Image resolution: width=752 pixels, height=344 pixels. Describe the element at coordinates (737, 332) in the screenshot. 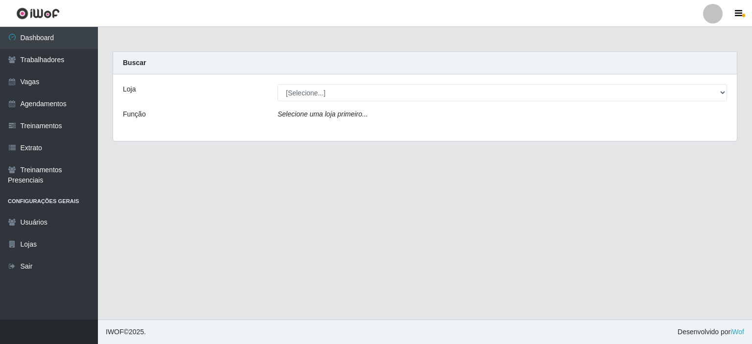

I see `a: iWof` at that location.